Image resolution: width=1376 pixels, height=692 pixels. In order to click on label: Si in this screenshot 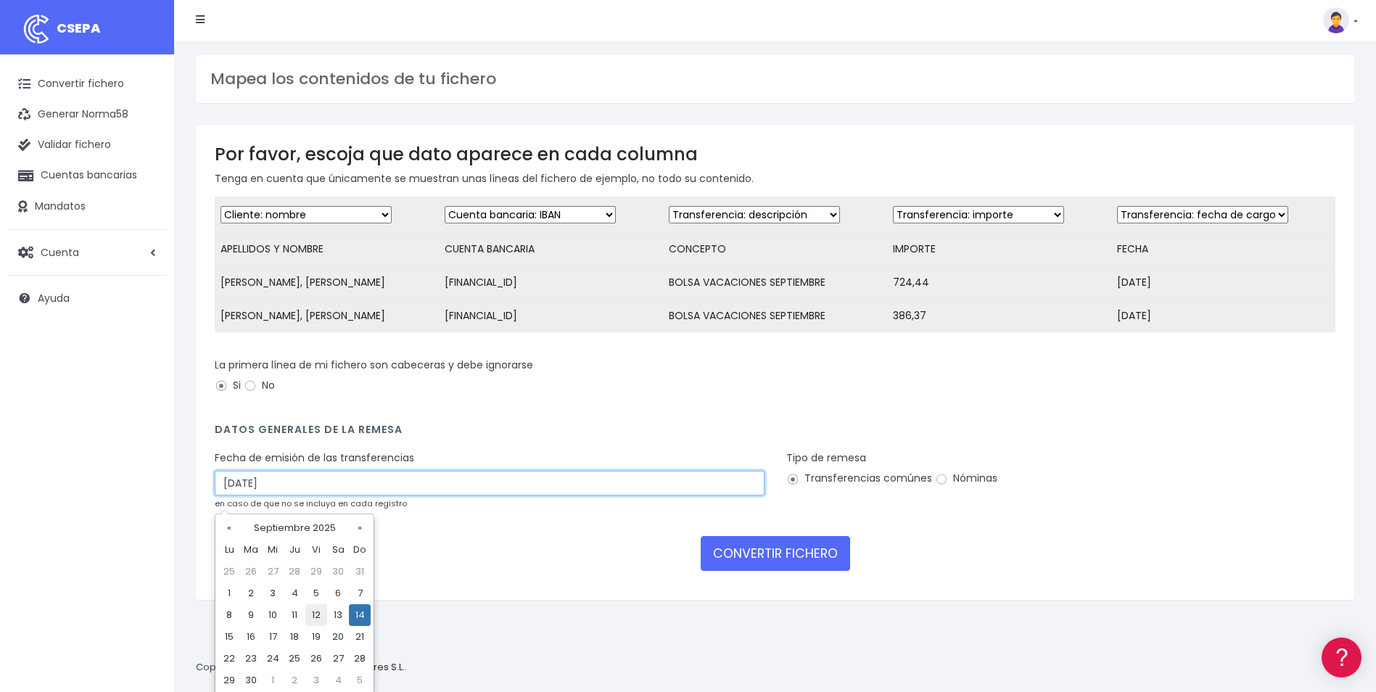, I will do `click(228, 385)`.